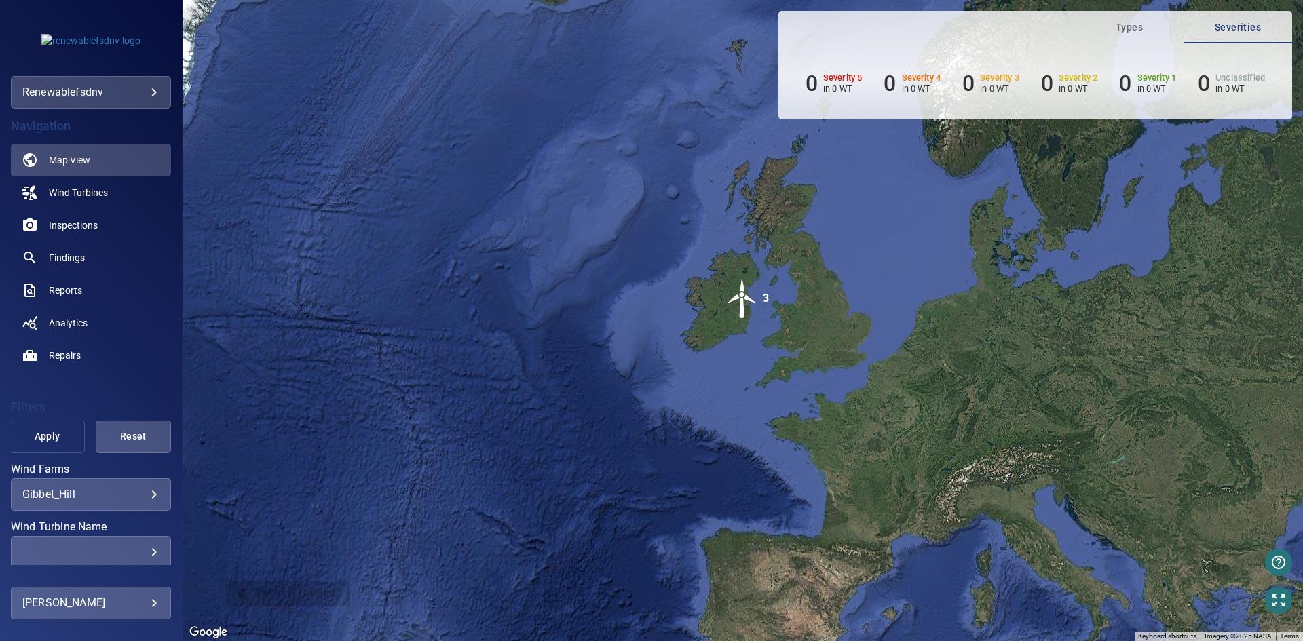  Describe the element at coordinates (91, 126) in the screenshot. I see `h4: Navigation` at that location.